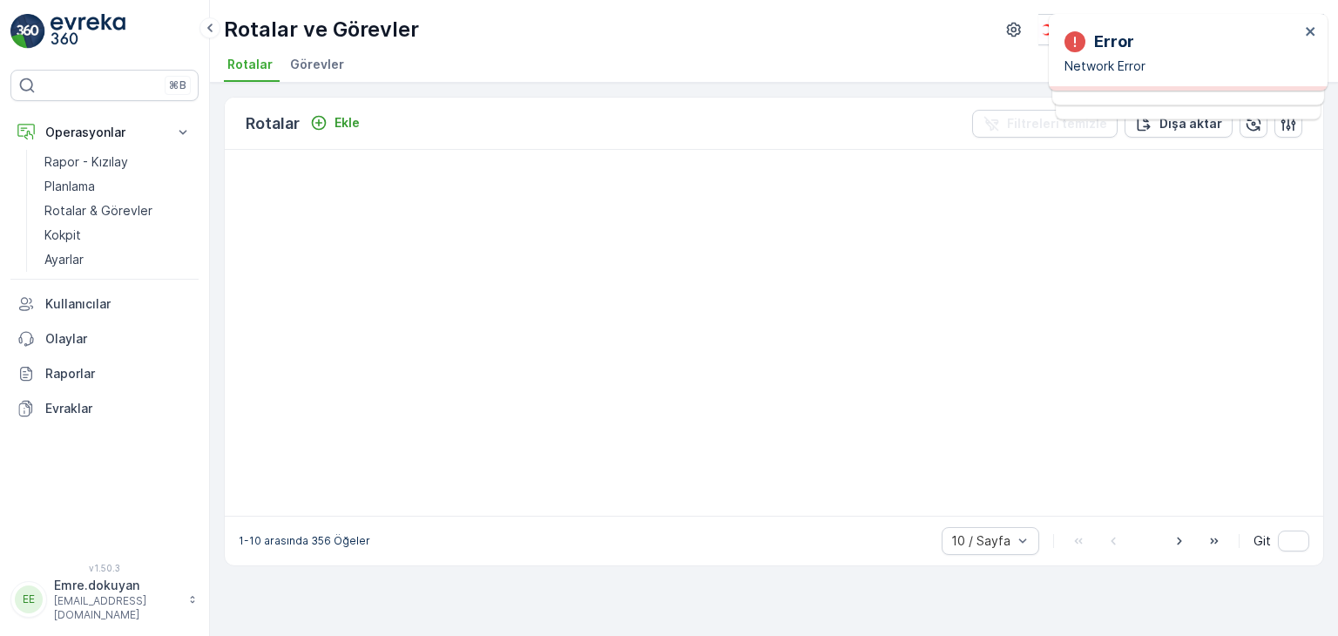  I want to click on img: logo, so click(28, 31).